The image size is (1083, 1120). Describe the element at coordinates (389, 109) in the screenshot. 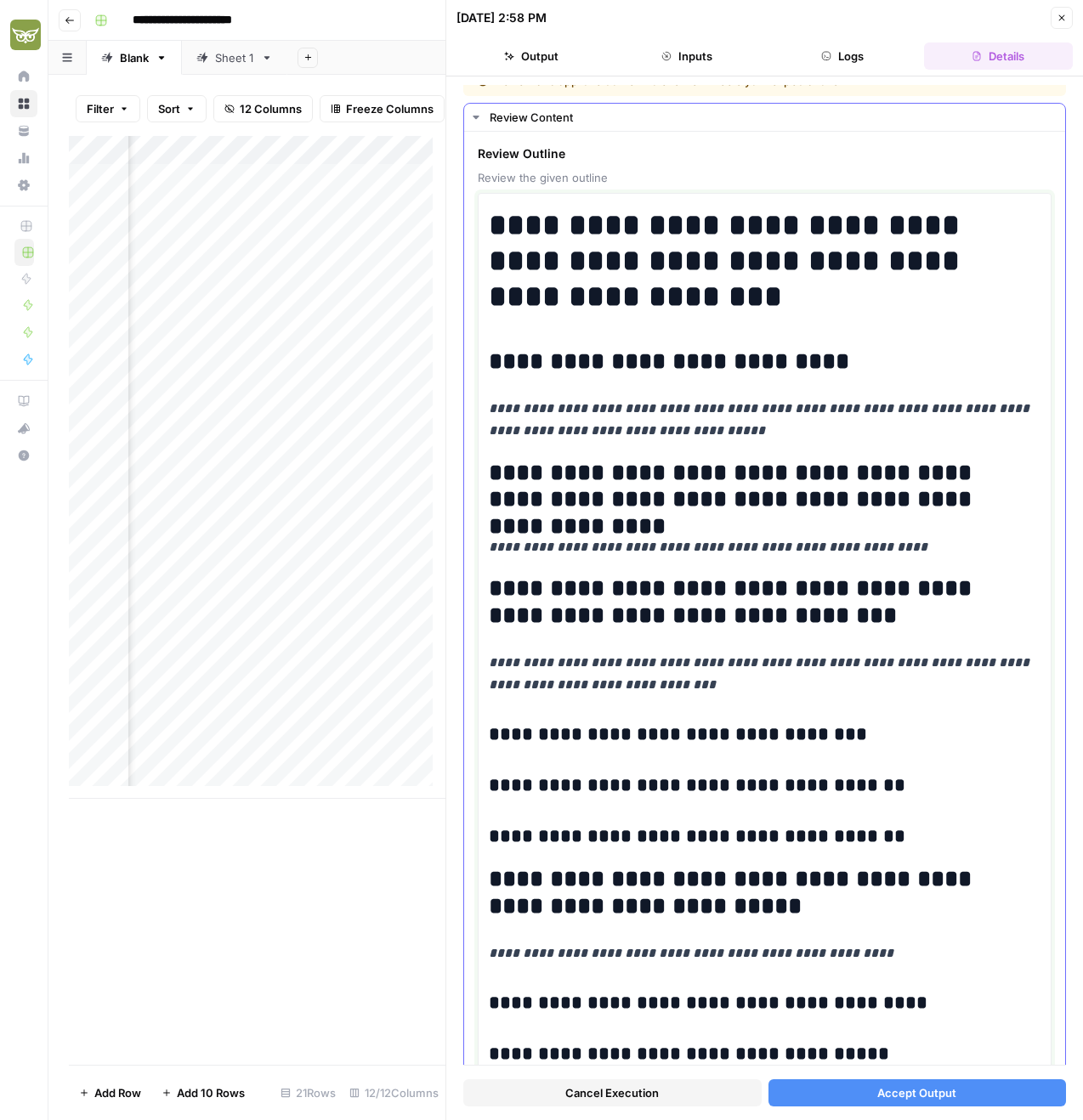

I see `span: Freeze Columns` at that location.